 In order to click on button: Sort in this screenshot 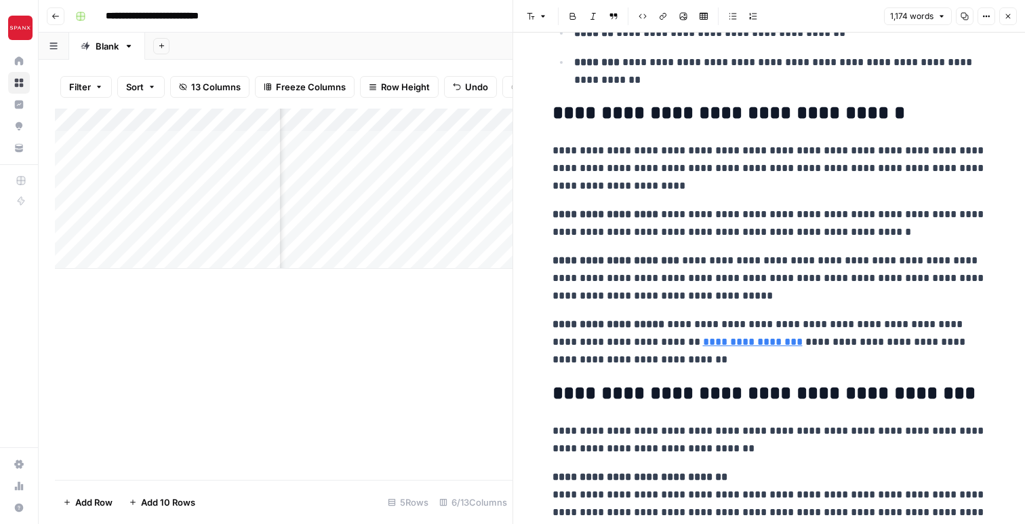, I will do `click(141, 87)`.